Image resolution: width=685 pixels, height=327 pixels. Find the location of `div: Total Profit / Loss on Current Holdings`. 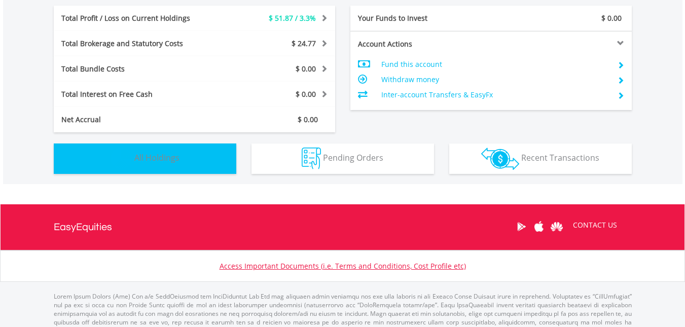

div: Total Profit / Loss on Current Holdings is located at coordinates (136, 18).